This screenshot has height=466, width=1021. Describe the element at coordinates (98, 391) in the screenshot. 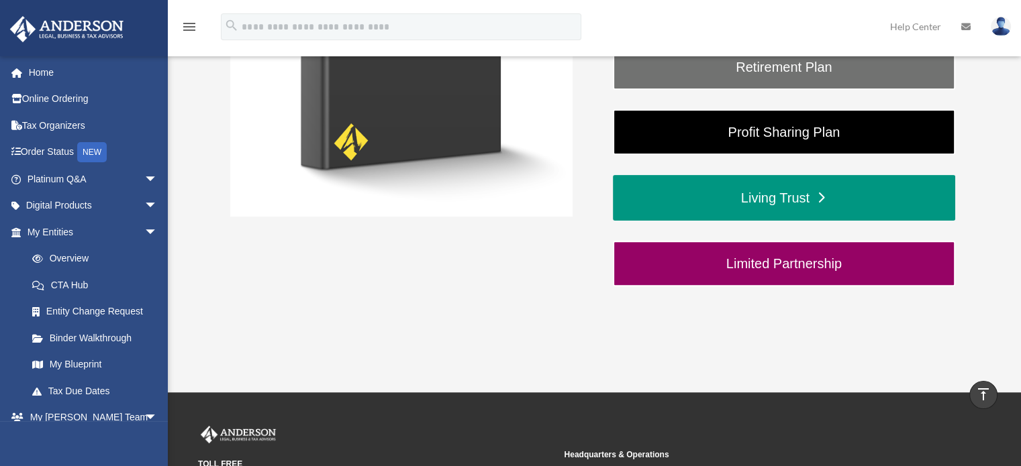

I see `a: Tax Due Dates` at that location.